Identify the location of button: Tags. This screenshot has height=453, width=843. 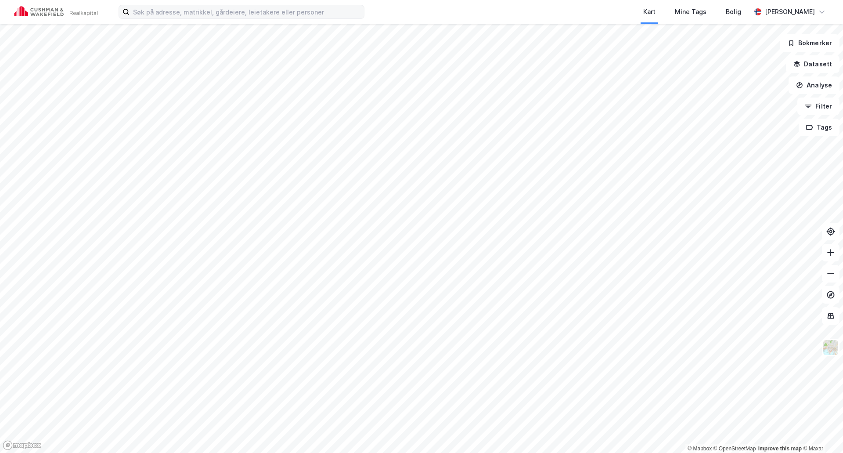
(819, 127).